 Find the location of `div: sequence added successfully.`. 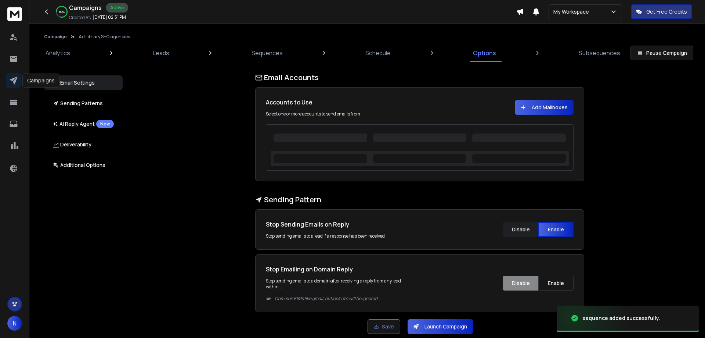

div: sequence added successfully. is located at coordinates (621, 318).